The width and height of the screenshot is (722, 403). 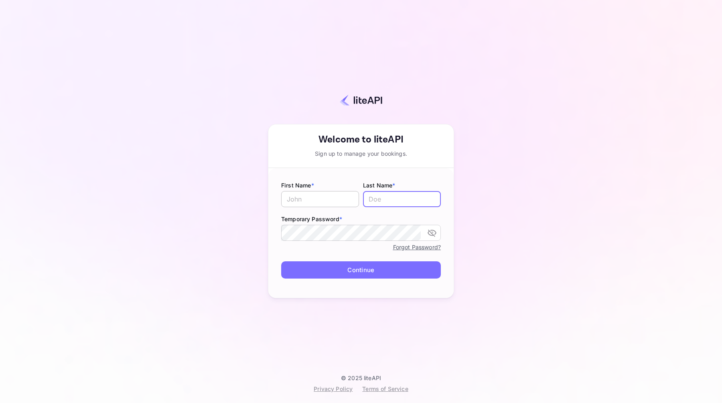 What do you see at coordinates (320, 185) in the screenshot?
I see `label: First Name` at bounding box center [320, 185].